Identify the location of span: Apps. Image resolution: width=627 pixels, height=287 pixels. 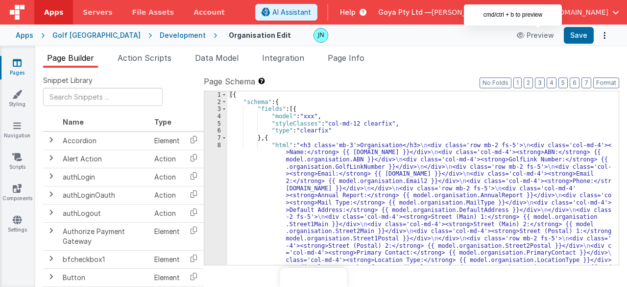
(53, 12).